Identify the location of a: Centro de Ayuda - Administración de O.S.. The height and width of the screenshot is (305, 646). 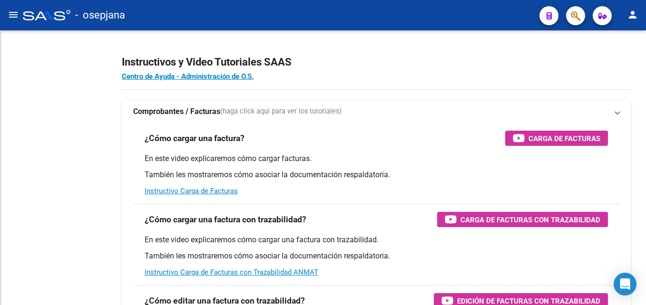
(187, 77).